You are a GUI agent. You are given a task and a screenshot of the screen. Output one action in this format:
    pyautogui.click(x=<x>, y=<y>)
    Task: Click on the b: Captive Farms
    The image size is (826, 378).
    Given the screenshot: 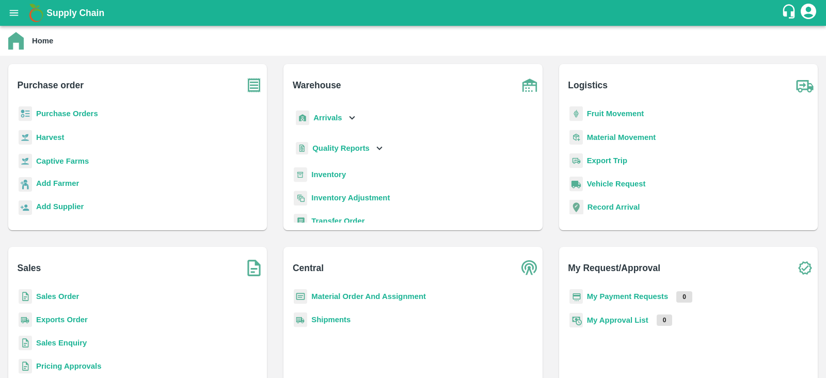 What is the action you would take?
    pyautogui.click(x=62, y=161)
    